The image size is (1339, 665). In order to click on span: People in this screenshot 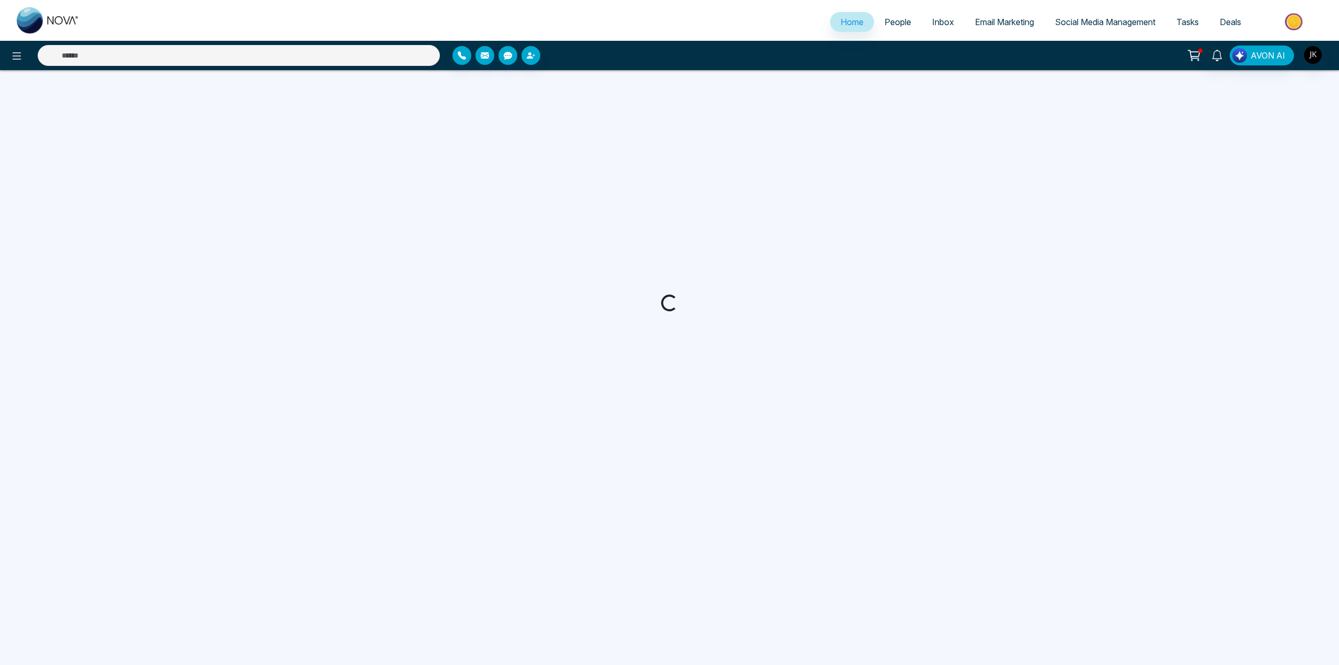, I will do `click(897, 22)`.